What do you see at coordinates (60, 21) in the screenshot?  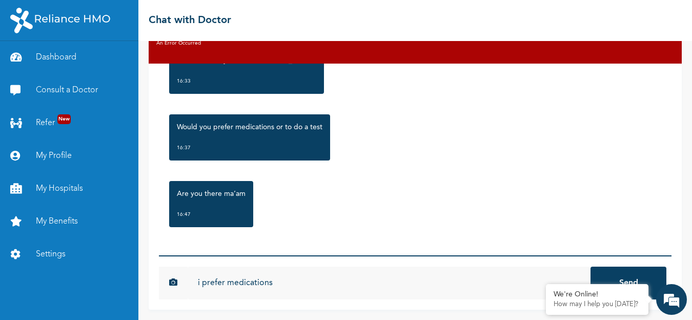 I see `img: RelianceHMO's Logo` at bounding box center [60, 21].